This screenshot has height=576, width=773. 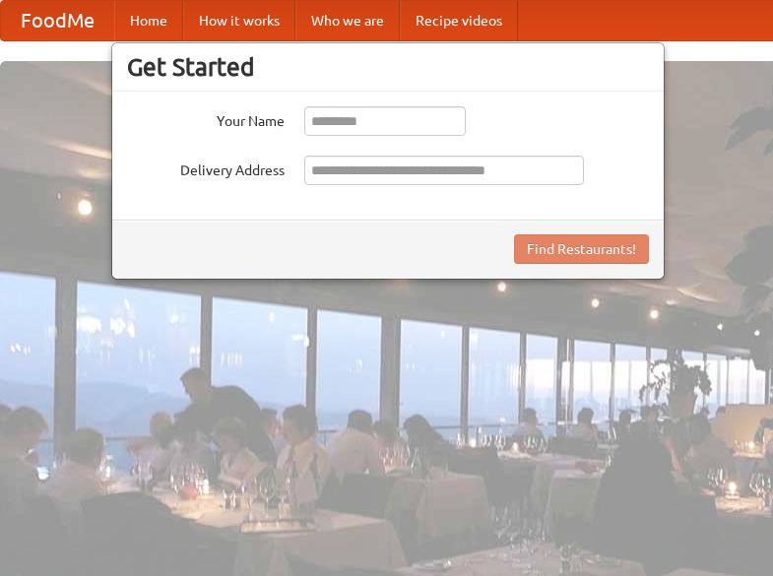 I want to click on a: Home, so click(x=149, y=21).